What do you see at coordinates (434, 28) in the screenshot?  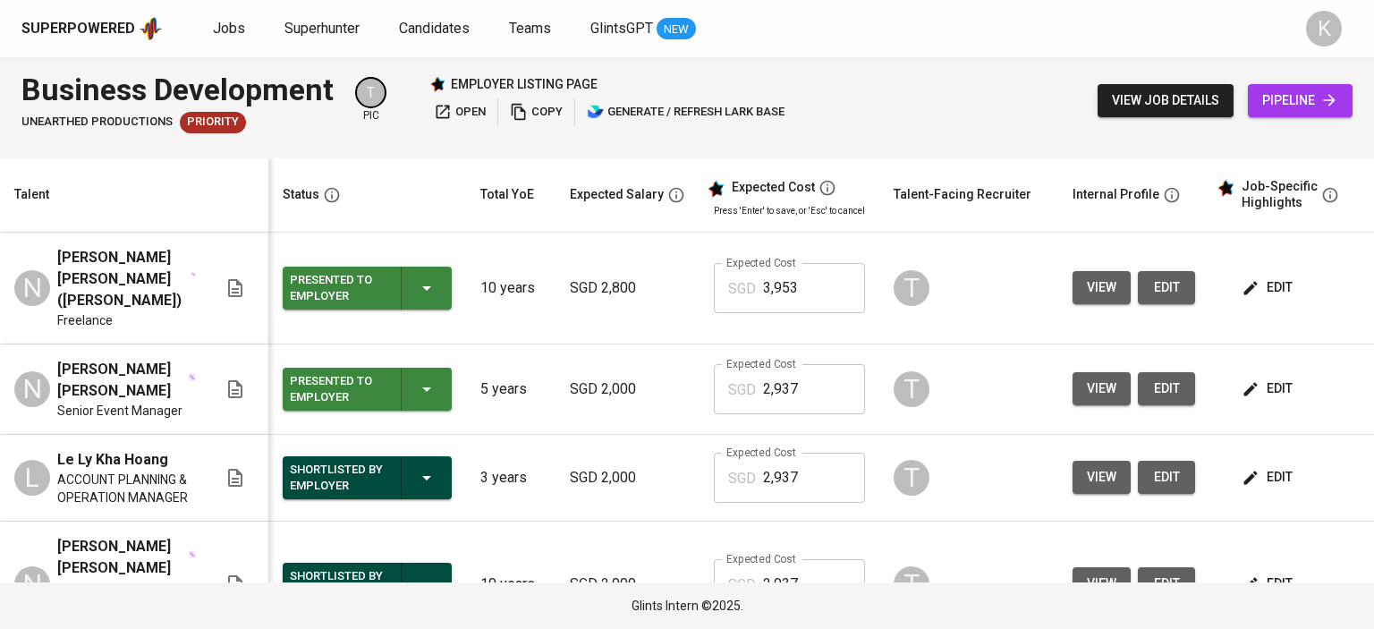 I see `span: Candidates` at bounding box center [434, 28].